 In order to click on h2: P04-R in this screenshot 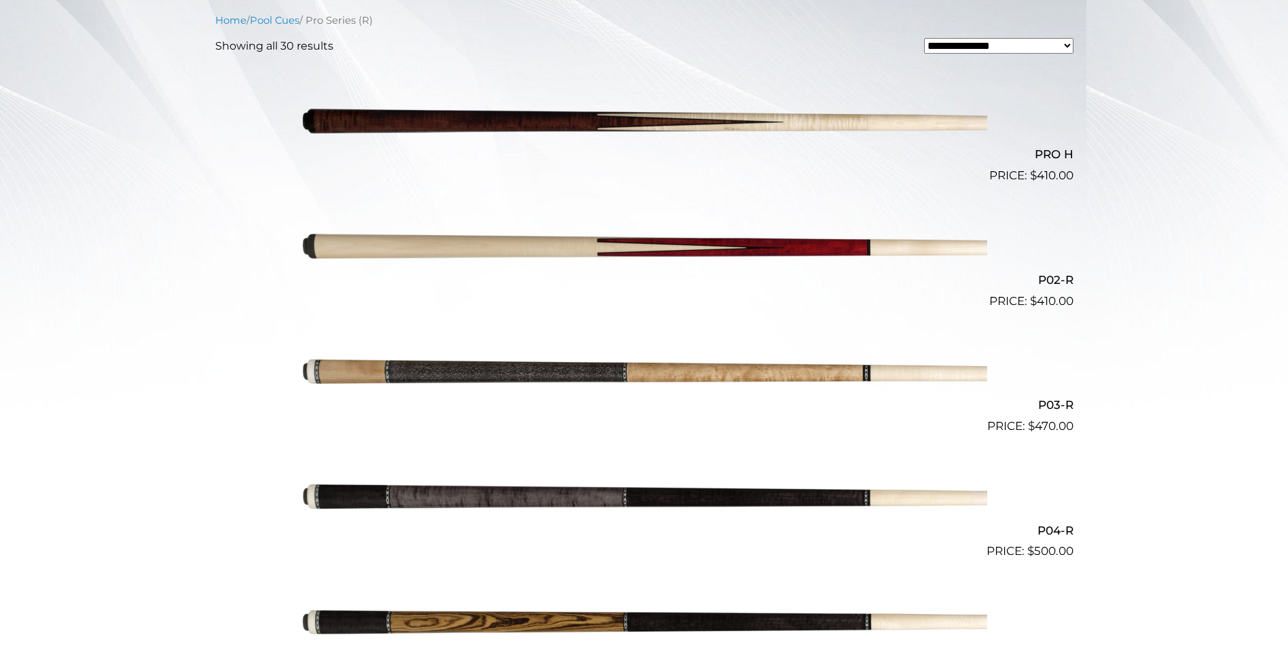, I will do `click(644, 530)`.